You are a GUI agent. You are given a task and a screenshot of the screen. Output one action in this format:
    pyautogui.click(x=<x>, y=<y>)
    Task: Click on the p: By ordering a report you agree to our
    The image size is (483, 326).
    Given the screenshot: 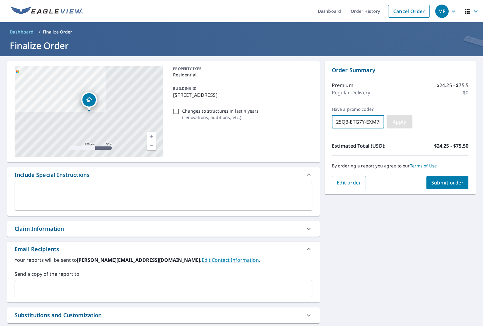 What is the action you would take?
    pyautogui.click(x=400, y=166)
    